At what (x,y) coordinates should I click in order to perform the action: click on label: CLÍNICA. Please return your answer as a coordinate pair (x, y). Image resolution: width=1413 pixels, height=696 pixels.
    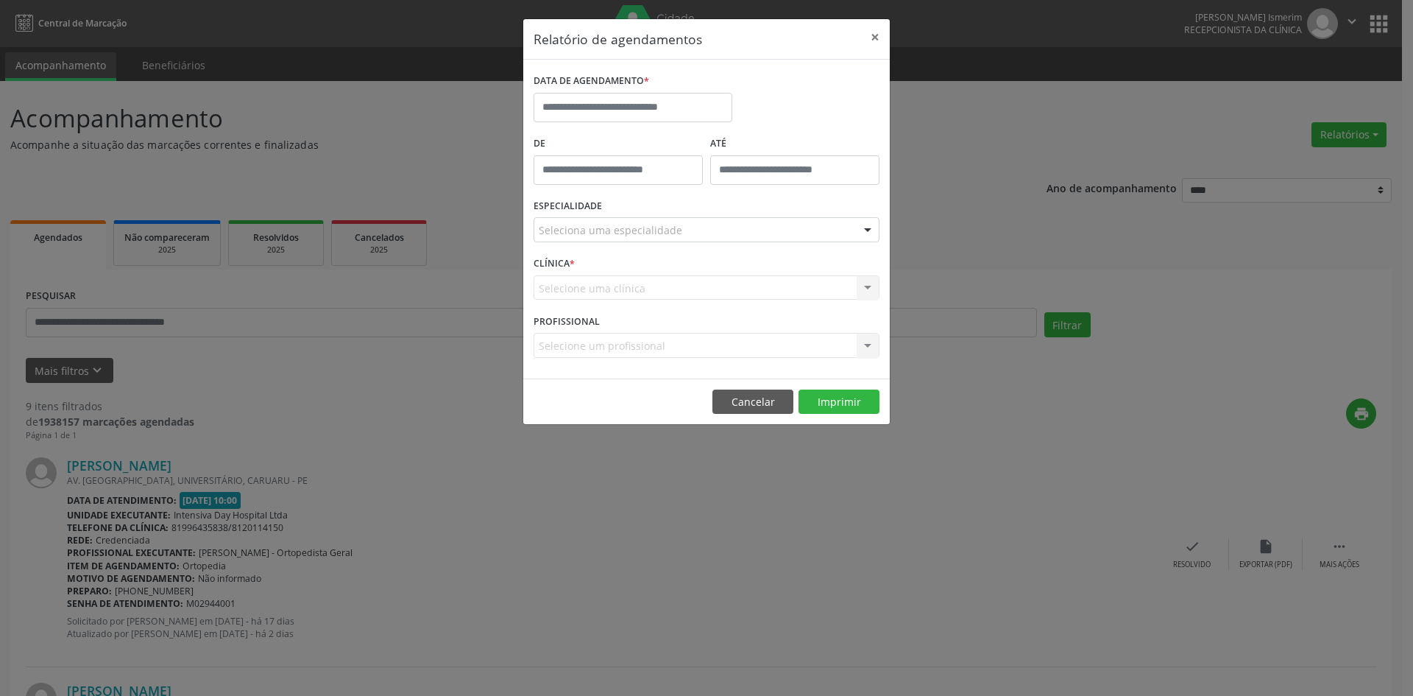
    Looking at the image, I should click on (554, 264).